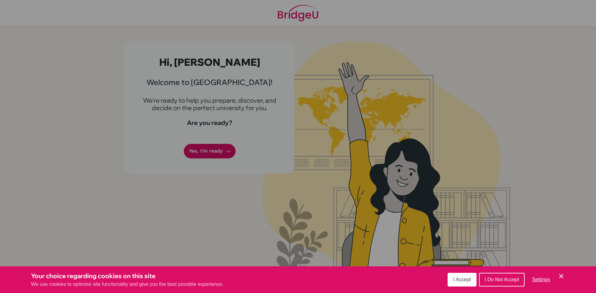 This screenshot has height=293, width=596. What do you see at coordinates (541, 280) in the screenshot?
I see `button: Settings` at bounding box center [541, 280].